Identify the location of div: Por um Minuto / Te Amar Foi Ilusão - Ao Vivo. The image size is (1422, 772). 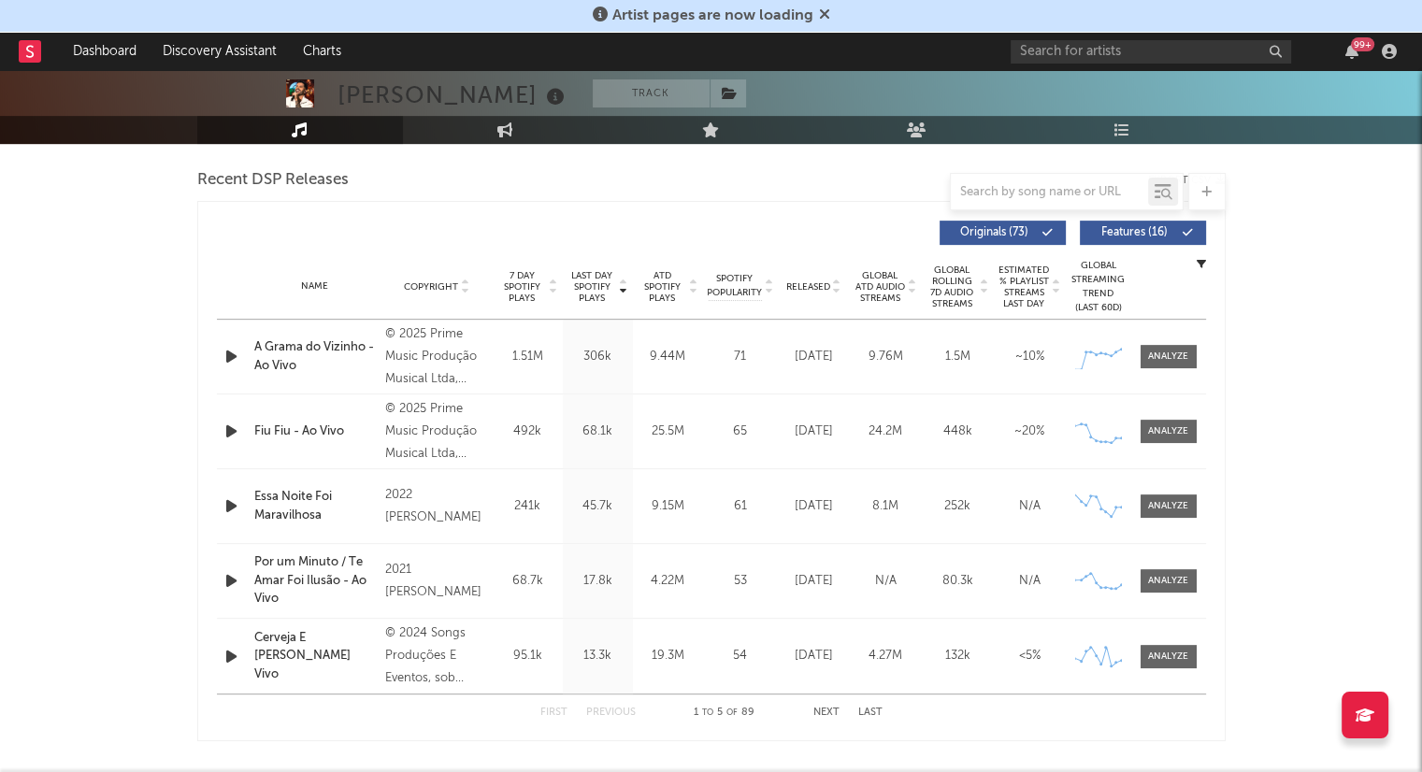
(315, 581).